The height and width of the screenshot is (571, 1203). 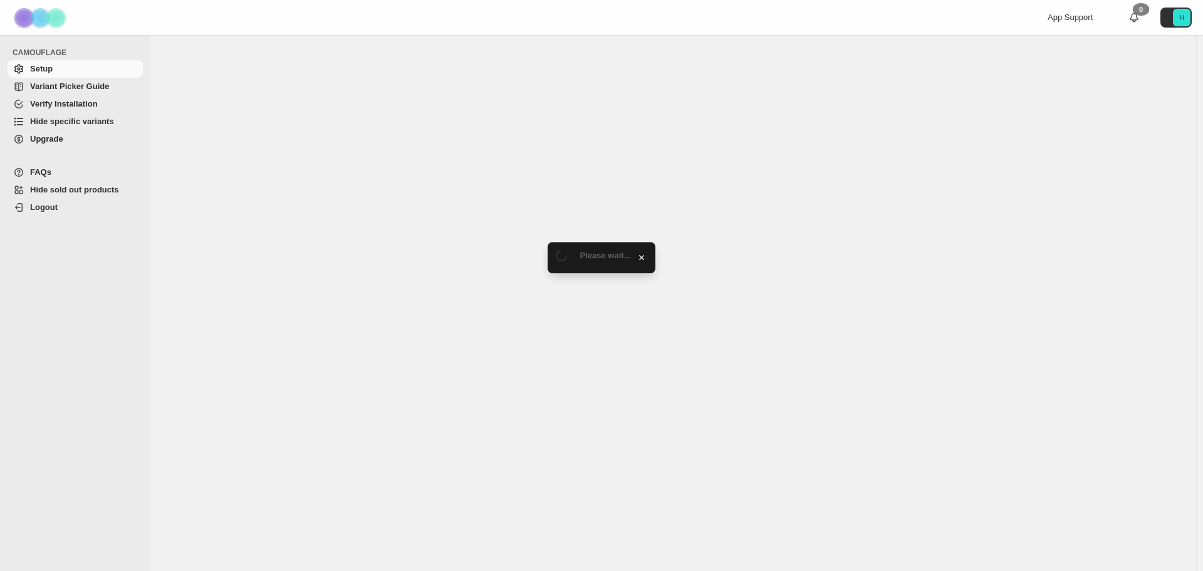 I want to click on img: Camouflage, so click(x=41, y=18).